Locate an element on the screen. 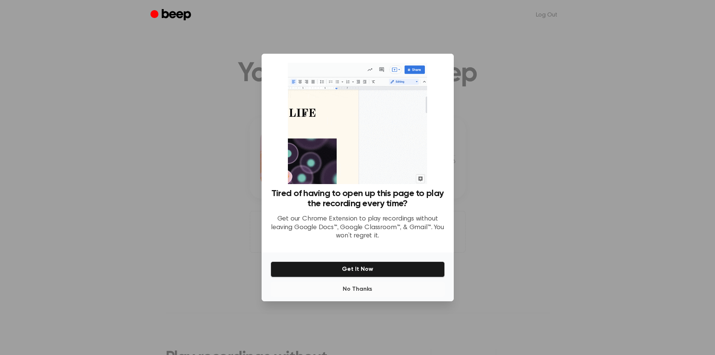  p: Get our Chrome Extension to play recordings without leaving Google Docs™, Google Classroom™, & Gm... is located at coordinates (358, 227).